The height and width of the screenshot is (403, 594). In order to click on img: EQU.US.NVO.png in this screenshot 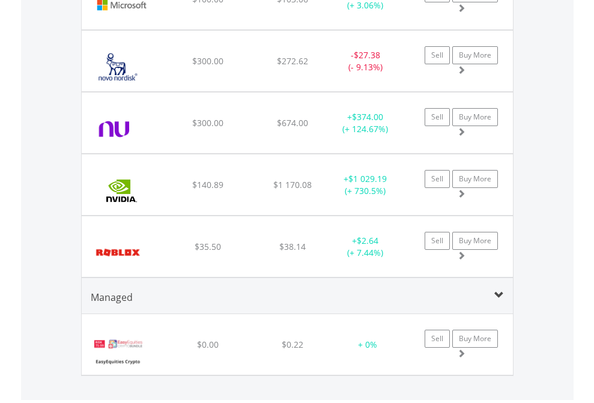, I will do `click(118, 67)`.